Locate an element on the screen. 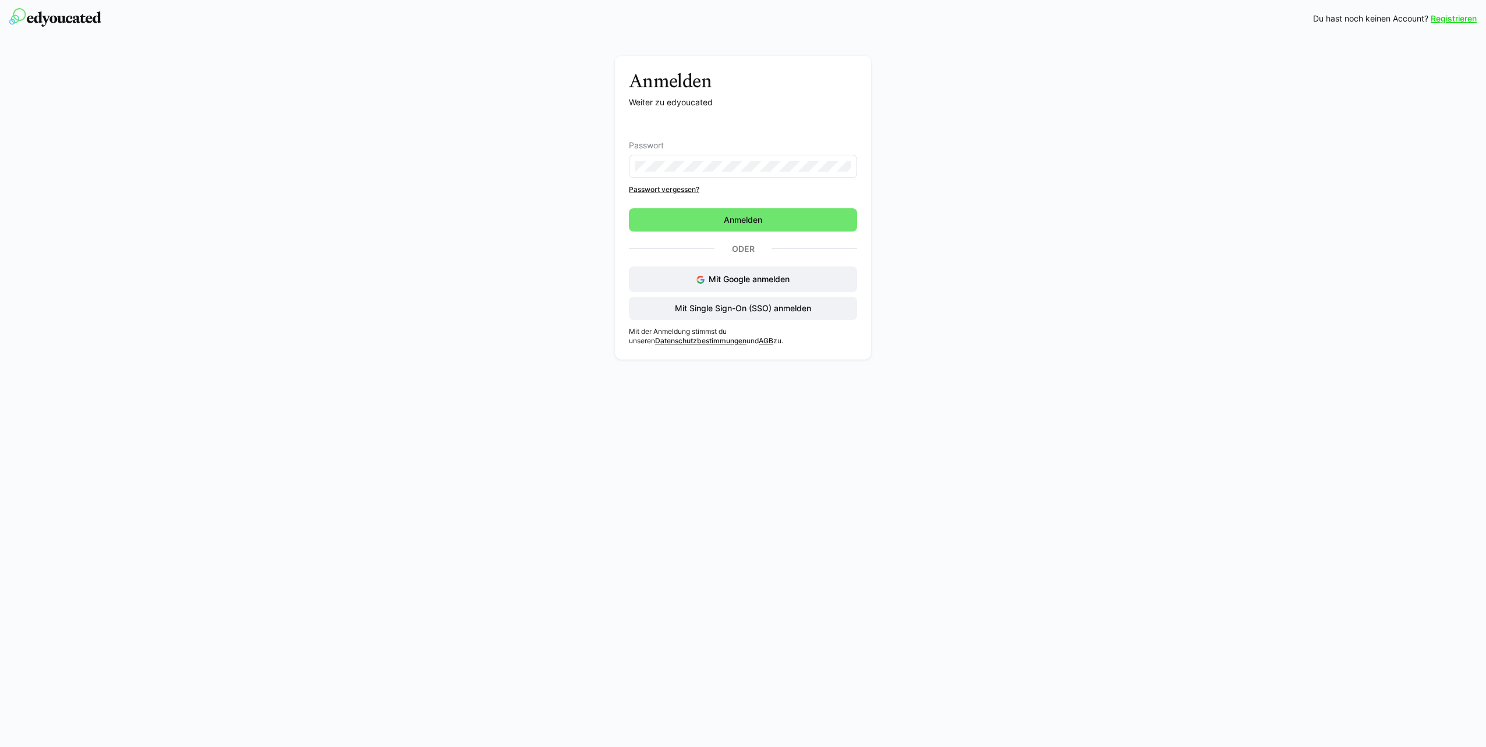 The image size is (1486, 747). span: Du hast noch keinen Account? is located at coordinates (1370, 19).